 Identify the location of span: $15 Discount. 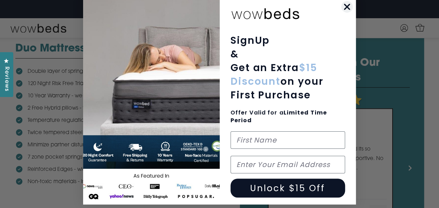
(274, 74).